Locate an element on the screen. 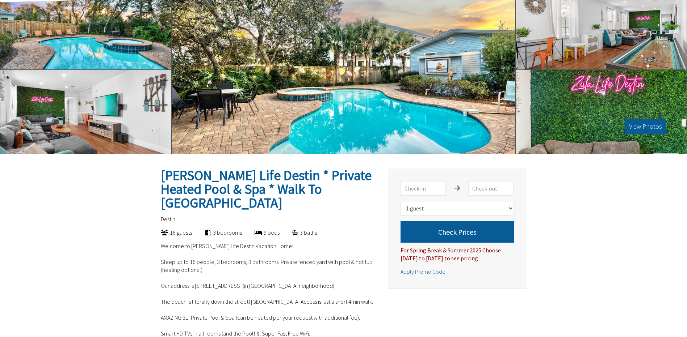 This screenshot has height=337, width=687. div: 16 guests is located at coordinates (170, 233).